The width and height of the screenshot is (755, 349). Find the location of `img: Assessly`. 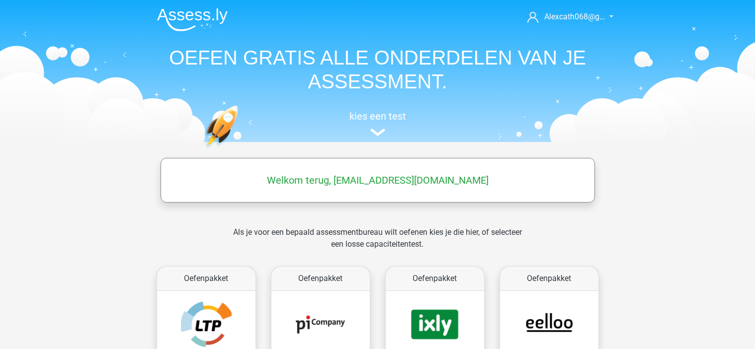

img: Assessly is located at coordinates (192, 19).